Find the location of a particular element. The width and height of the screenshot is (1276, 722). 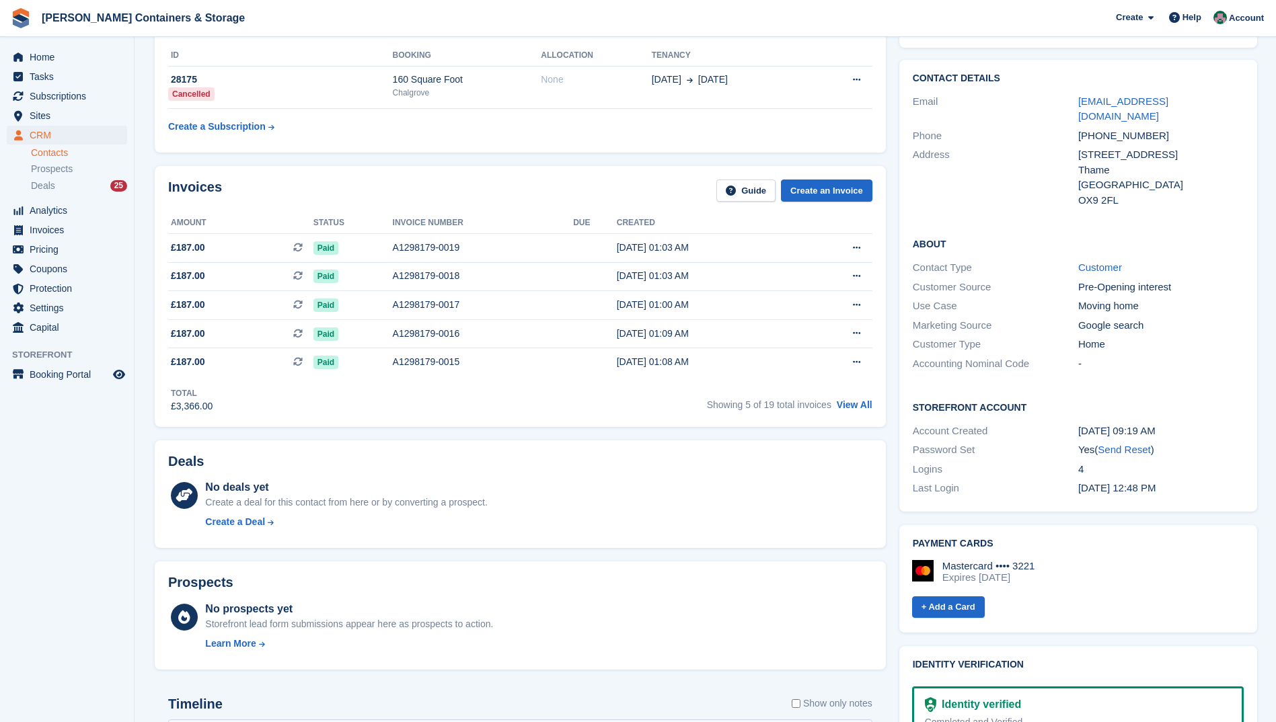

th: Tenancy is located at coordinates (732, 56).